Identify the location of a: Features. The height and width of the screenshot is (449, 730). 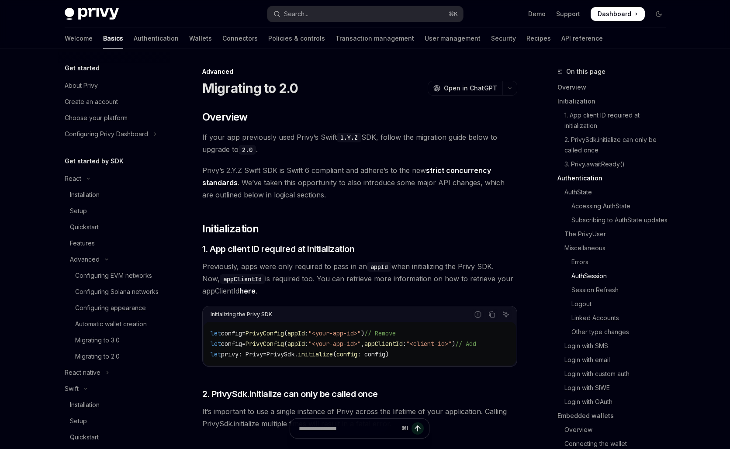
(114, 243).